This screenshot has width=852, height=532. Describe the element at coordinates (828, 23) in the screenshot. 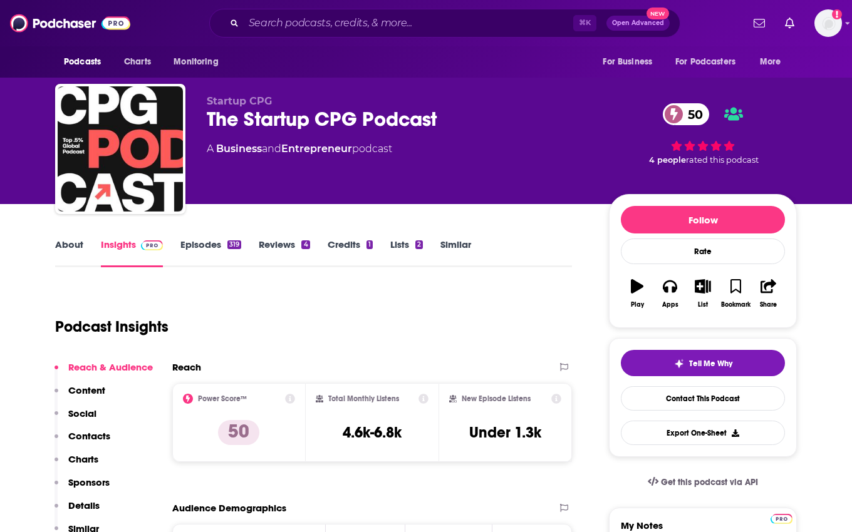

I see `img: User Profile` at that location.